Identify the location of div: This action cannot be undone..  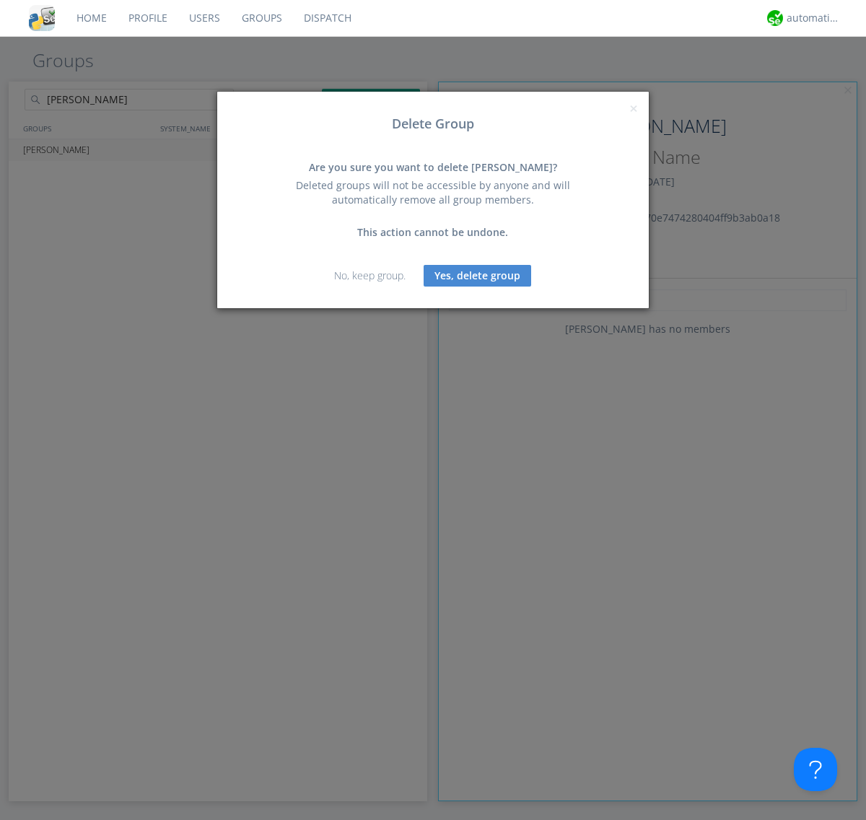
(433, 232).